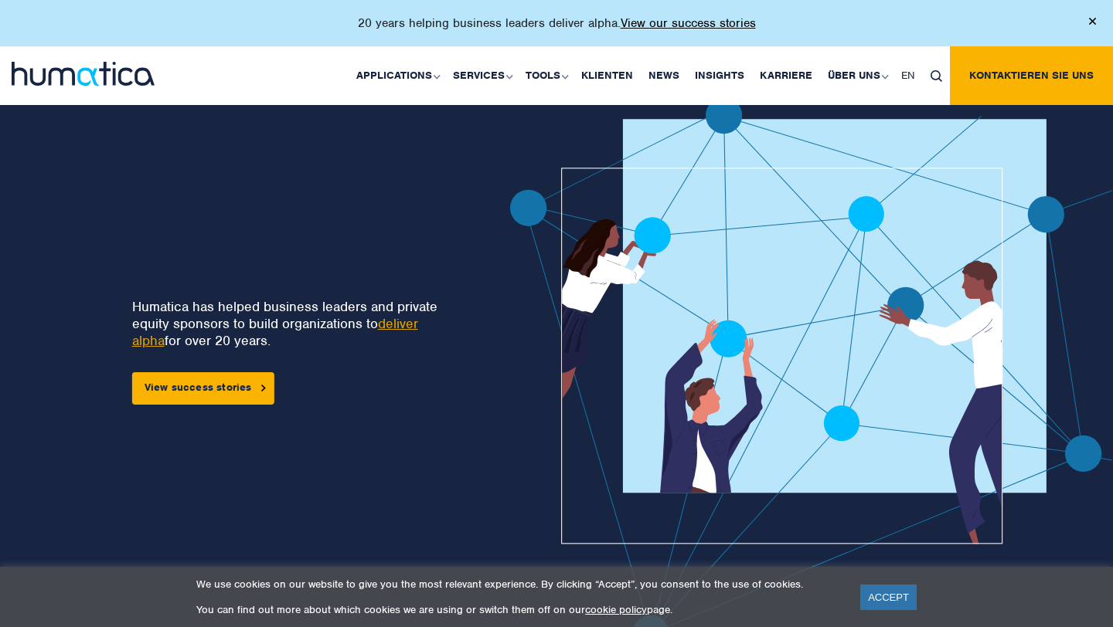 Image resolution: width=1113 pixels, height=627 pixels. What do you see at coordinates (275, 332) in the screenshot?
I see `a: deliver alpha` at bounding box center [275, 332].